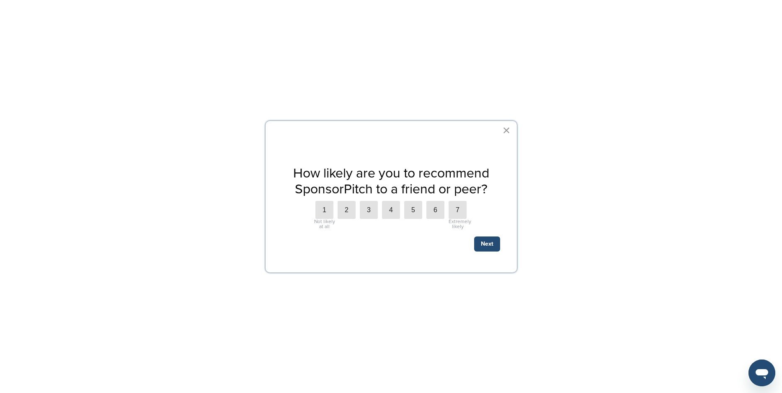 The width and height of the screenshot is (782, 393). What do you see at coordinates (506, 130) in the screenshot?
I see `button: Close` at bounding box center [506, 130].